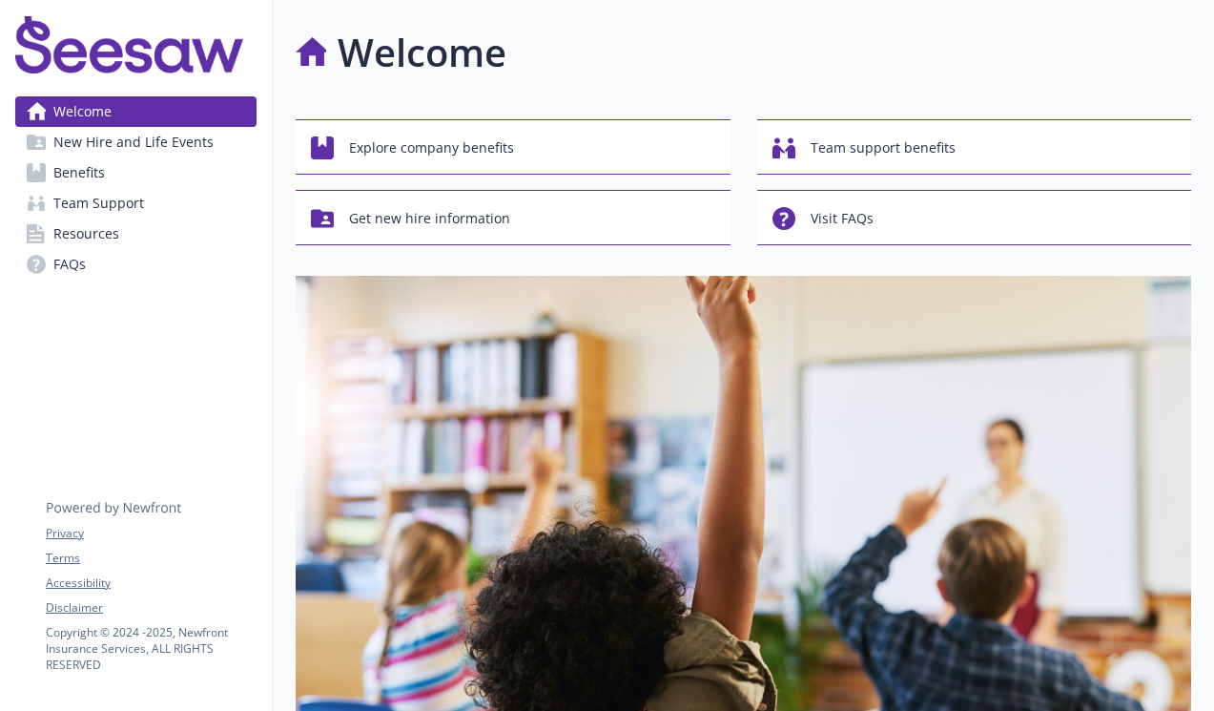 Image resolution: width=1214 pixels, height=711 pixels. Describe the element at coordinates (135, 264) in the screenshot. I see `a: FAQs` at that location.